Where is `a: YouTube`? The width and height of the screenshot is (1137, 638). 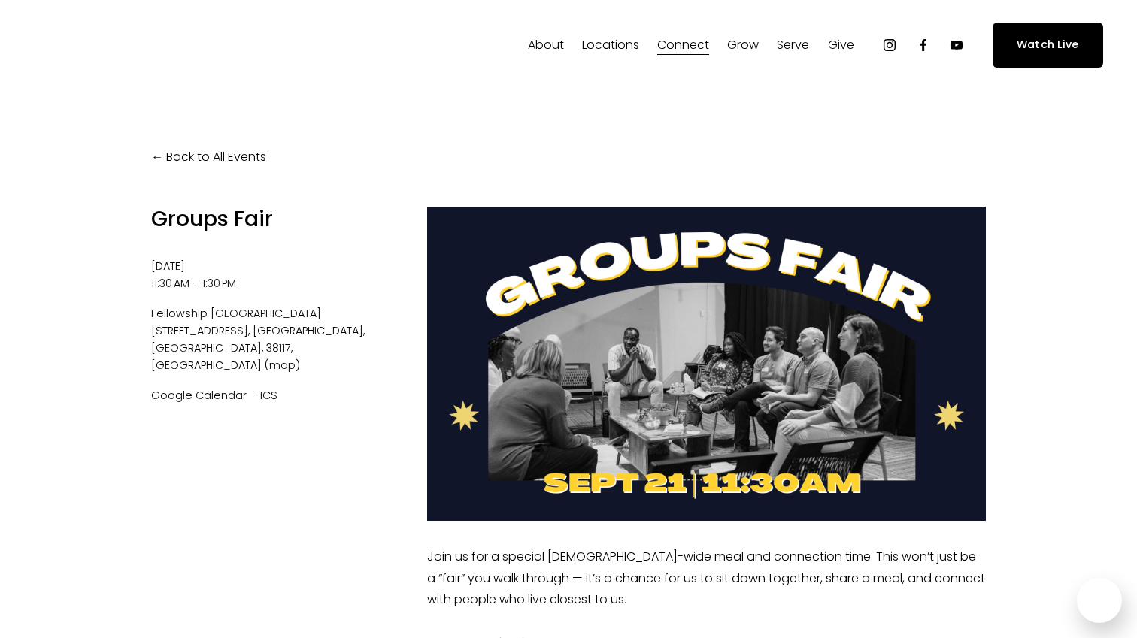 a: YouTube is located at coordinates (957, 45).